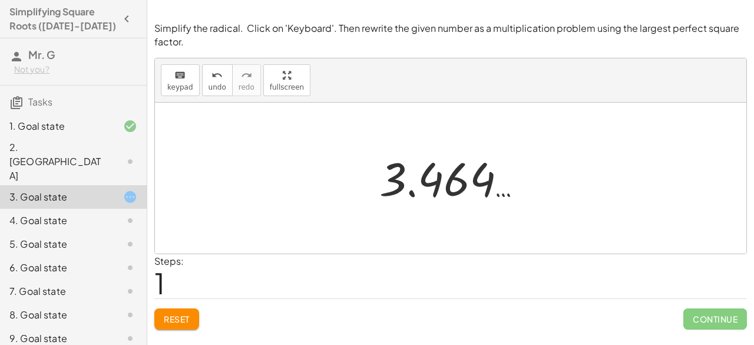 This screenshot has width=754, height=345. I want to click on span: Reset, so click(177, 319).